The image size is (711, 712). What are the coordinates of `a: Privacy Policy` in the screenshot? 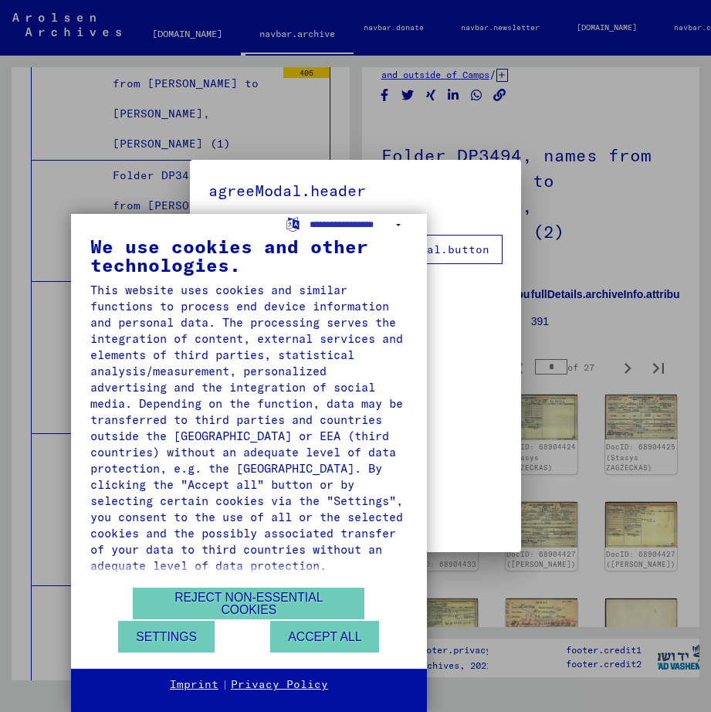 It's located at (280, 685).